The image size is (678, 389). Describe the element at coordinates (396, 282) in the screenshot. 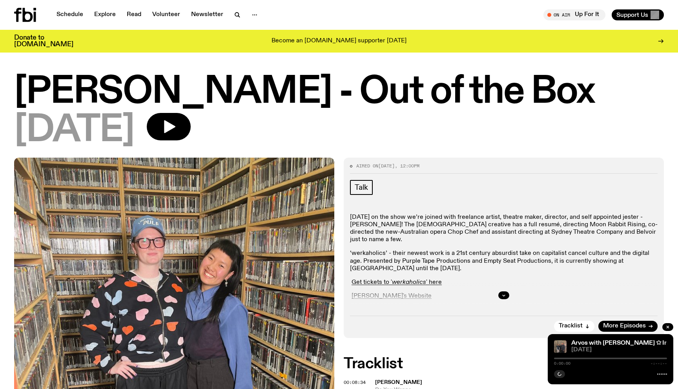

I see `a: Get tickets to 'werkaholics' here` at that location.